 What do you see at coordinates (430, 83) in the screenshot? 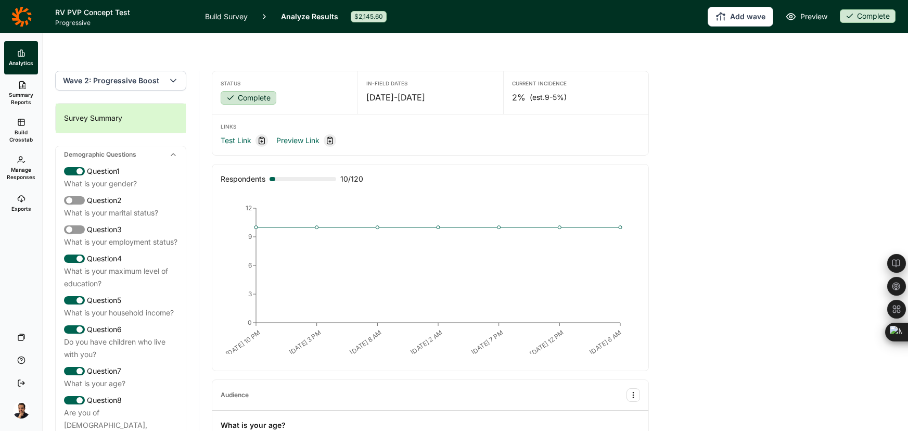
I see `div: In-Field Dates` at bounding box center [430, 83].